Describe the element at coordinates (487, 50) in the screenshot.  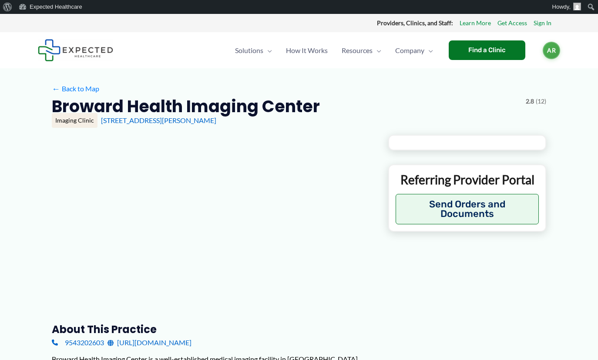
I see `div: Find a Clinic` at that location.